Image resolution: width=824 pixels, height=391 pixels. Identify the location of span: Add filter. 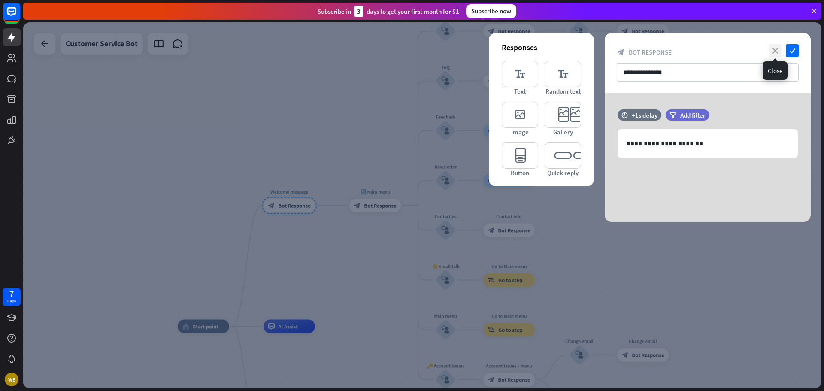
(693, 115).